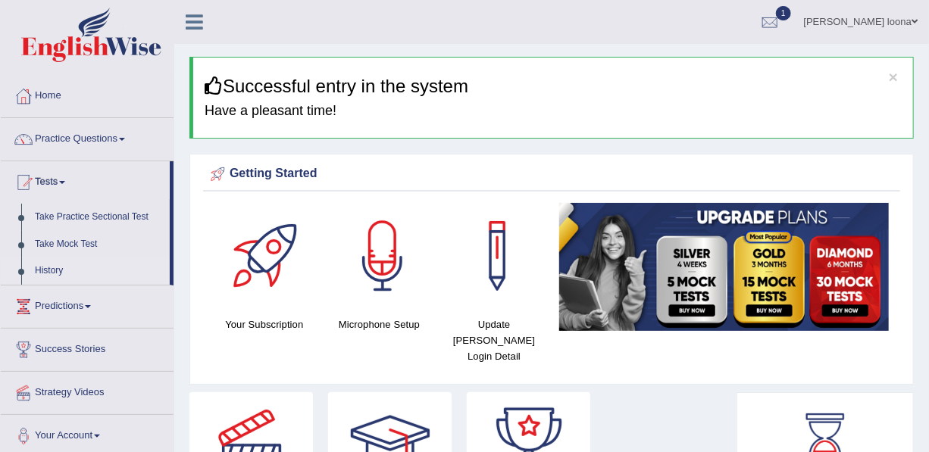  What do you see at coordinates (87, 304) in the screenshot?
I see `a: Predictions` at bounding box center [87, 304].